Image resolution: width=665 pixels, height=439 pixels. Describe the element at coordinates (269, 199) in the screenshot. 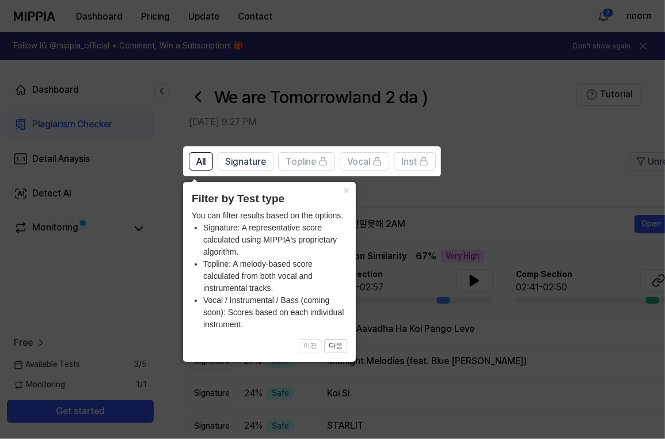

I see `header: Filter by Test type` at that location.